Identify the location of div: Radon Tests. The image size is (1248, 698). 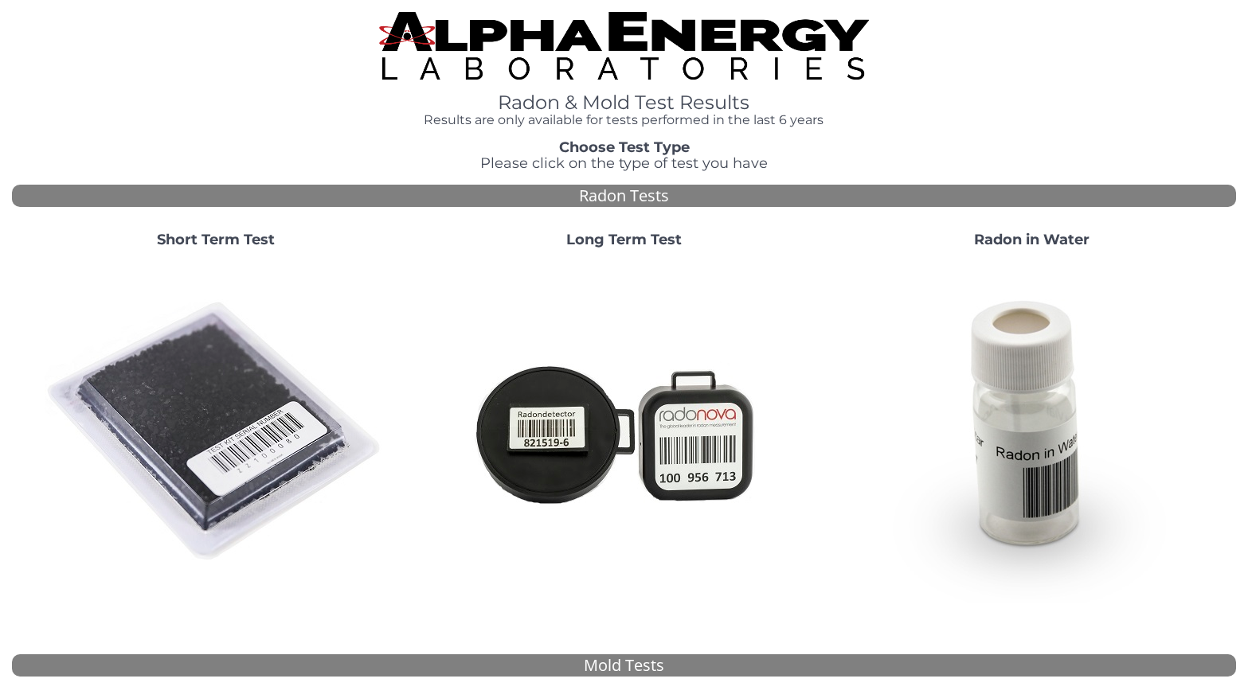
(623, 196).